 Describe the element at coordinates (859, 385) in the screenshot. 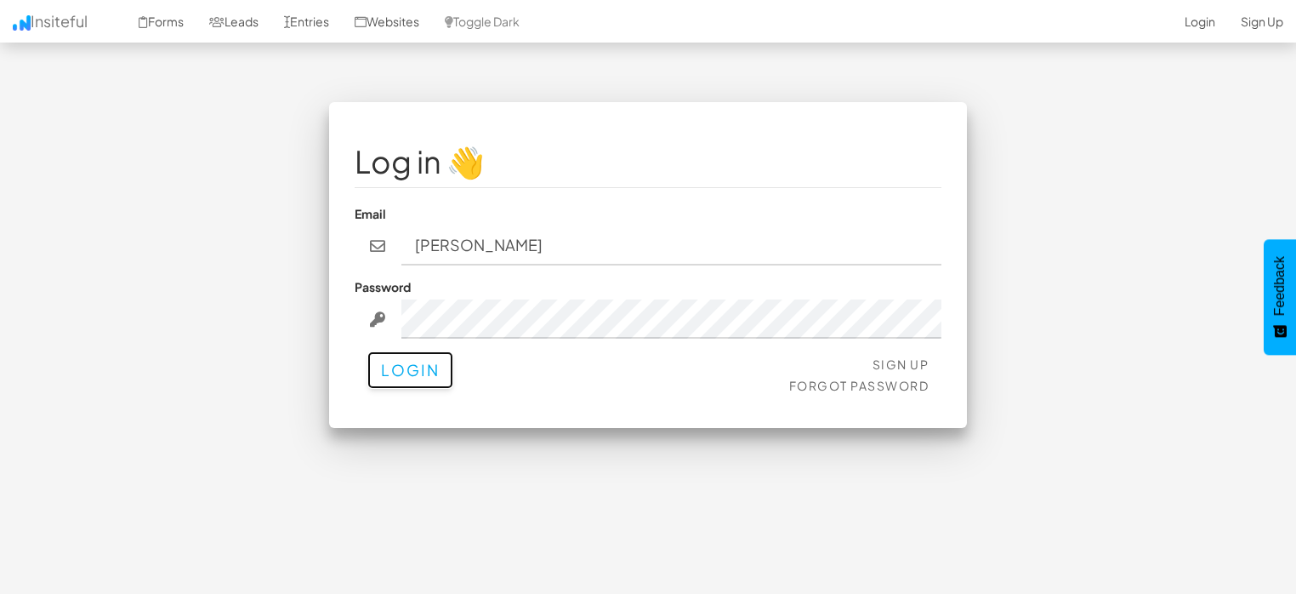

I see `a: Forgot Password` at that location.